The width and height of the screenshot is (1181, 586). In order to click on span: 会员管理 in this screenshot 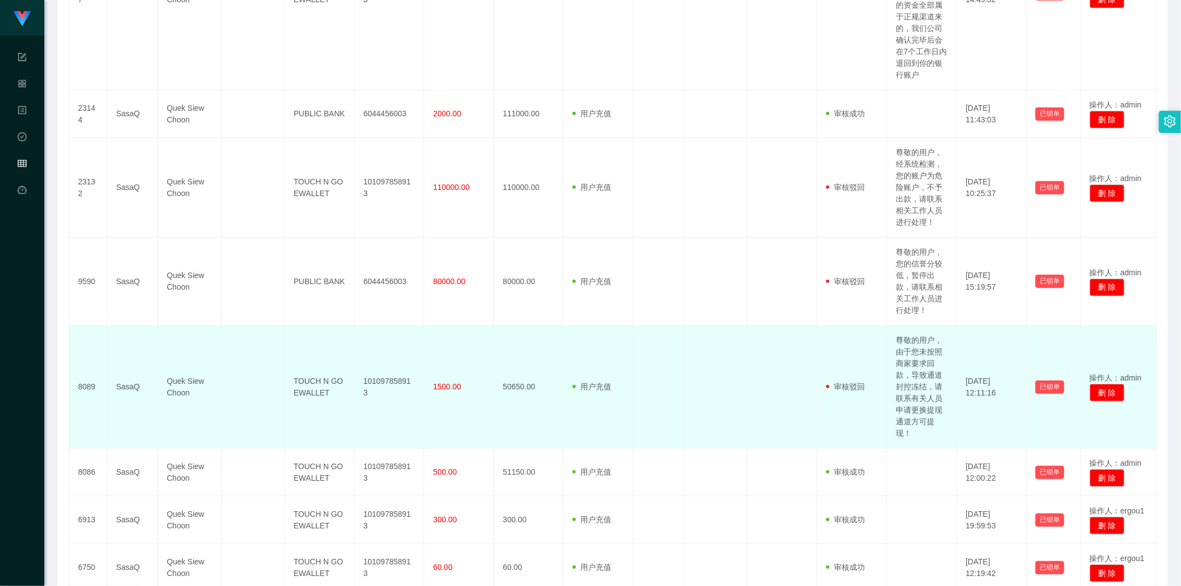, I will do `click(22, 209)`.